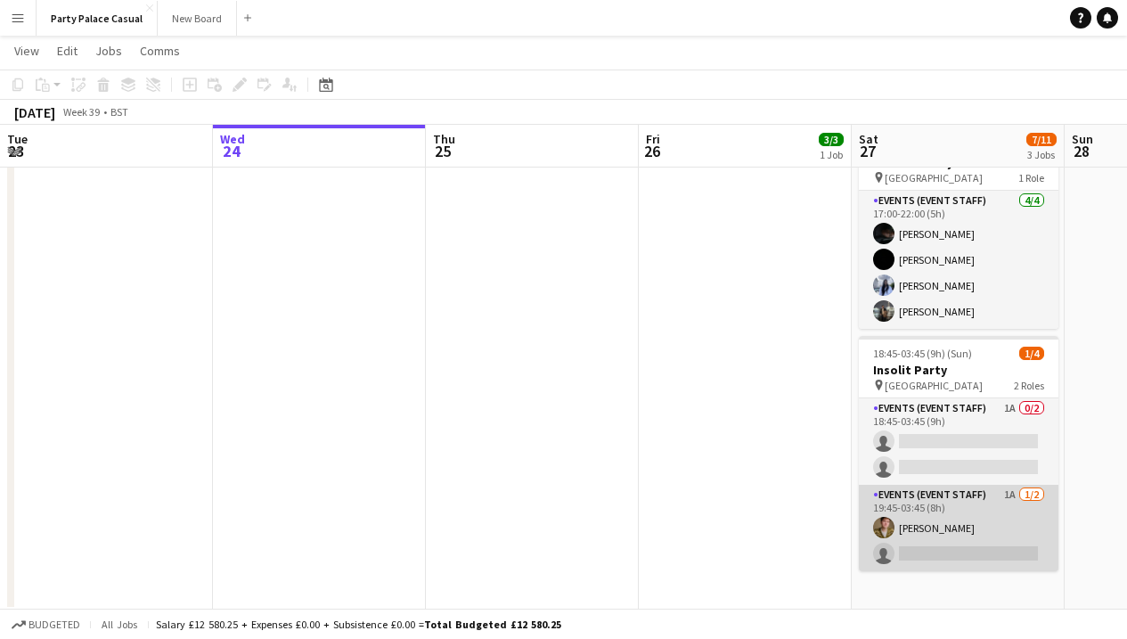  What do you see at coordinates (109, 51) in the screenshot?
I see `a: Jobs` at bounding box center [109, 51].